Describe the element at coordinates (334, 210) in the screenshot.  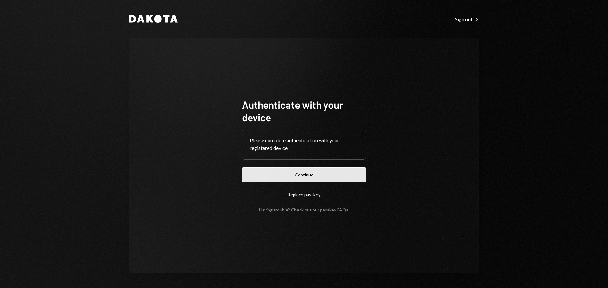
I see `a: passkey FAQs` at that location.